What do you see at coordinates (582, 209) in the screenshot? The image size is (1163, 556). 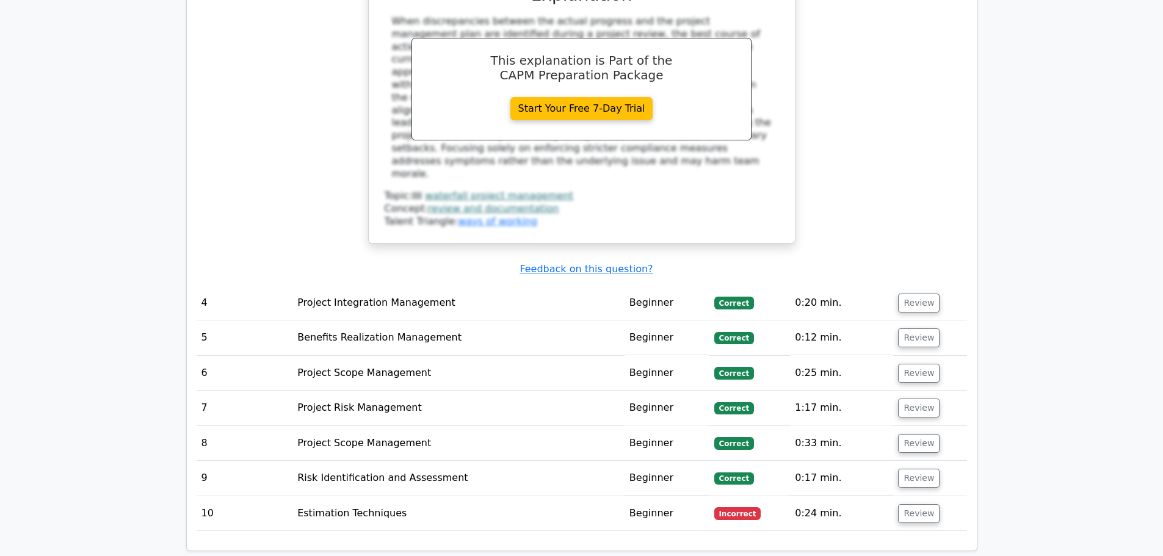 I see `div: Concept:` at bounding box center [582, 209].